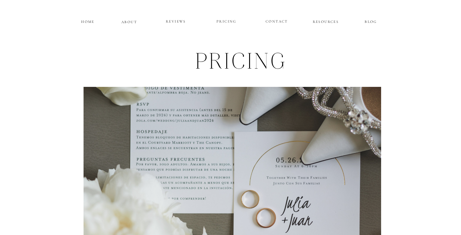 The width and height of the screenshot is (461, 235). What do you see at coordinates (227, 22) in the screenshot?
I see `p: PRICING` at bounding box center [227, 22].